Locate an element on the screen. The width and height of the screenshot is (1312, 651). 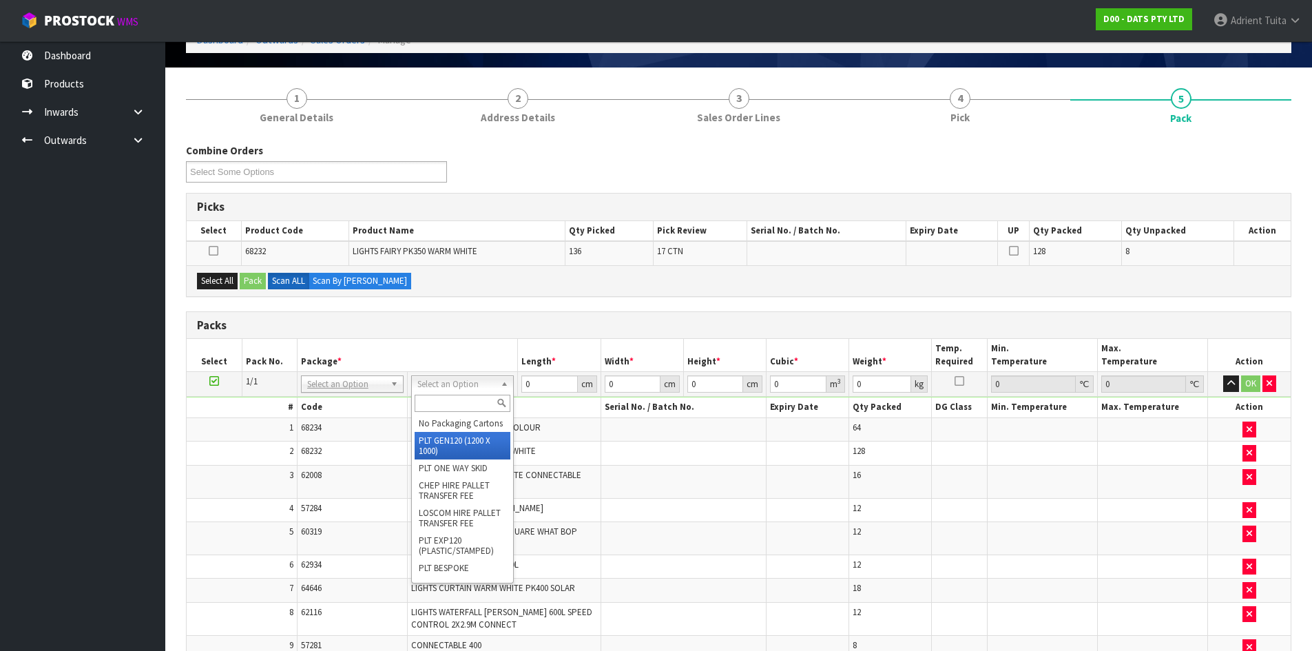
th: Qty Unpacked is located at coordinates (1178, 231).